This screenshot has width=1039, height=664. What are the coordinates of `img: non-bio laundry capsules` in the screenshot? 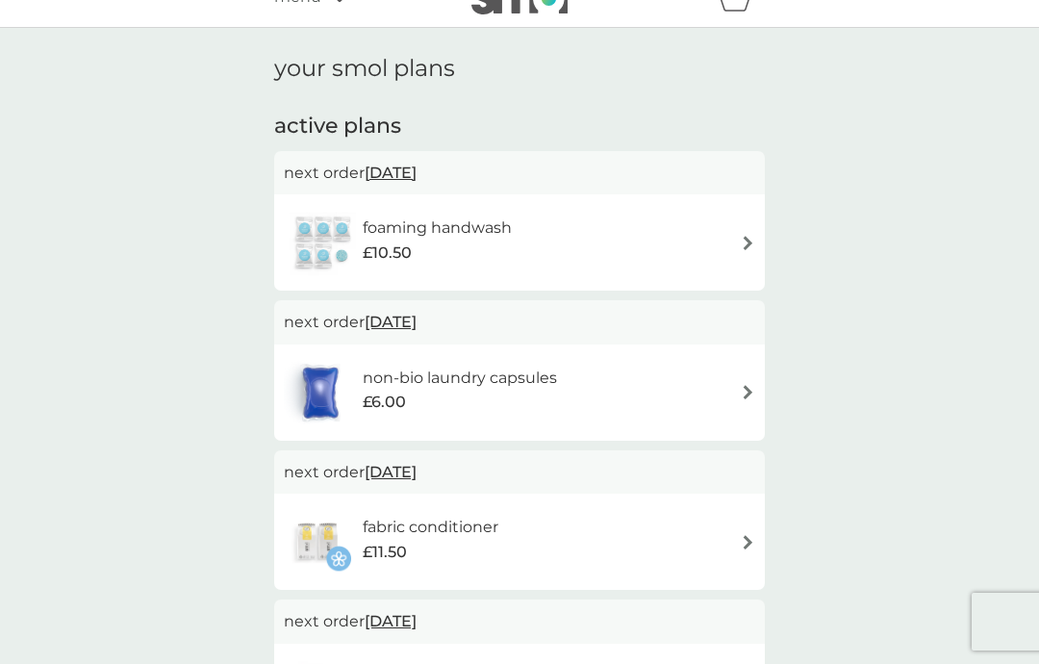 It's located at (320, 392).